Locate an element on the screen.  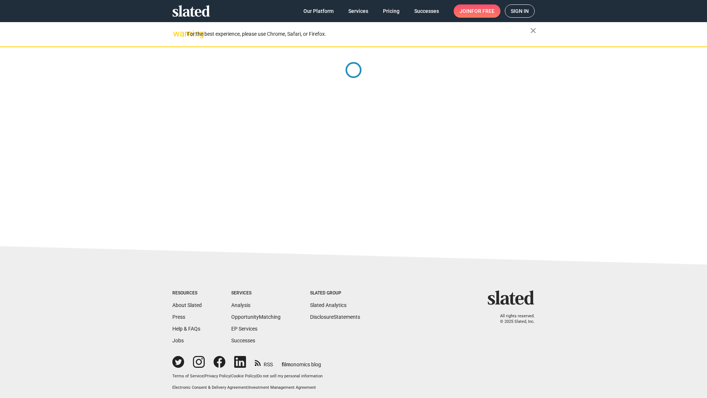
a: EP Services is located at coordinates (244, 328).